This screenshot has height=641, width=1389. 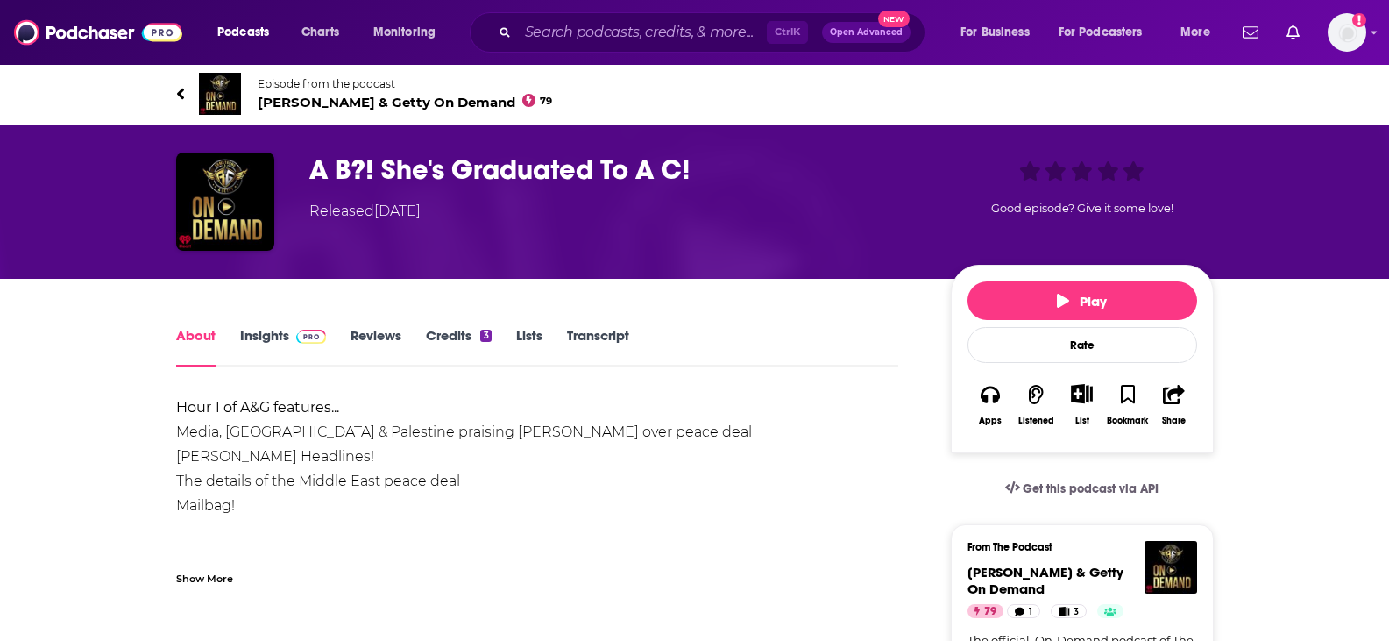 What do you see at coordinates (1081, 301) in the screenshot?
I see `span: Play` at bounding box center [1081, 301].